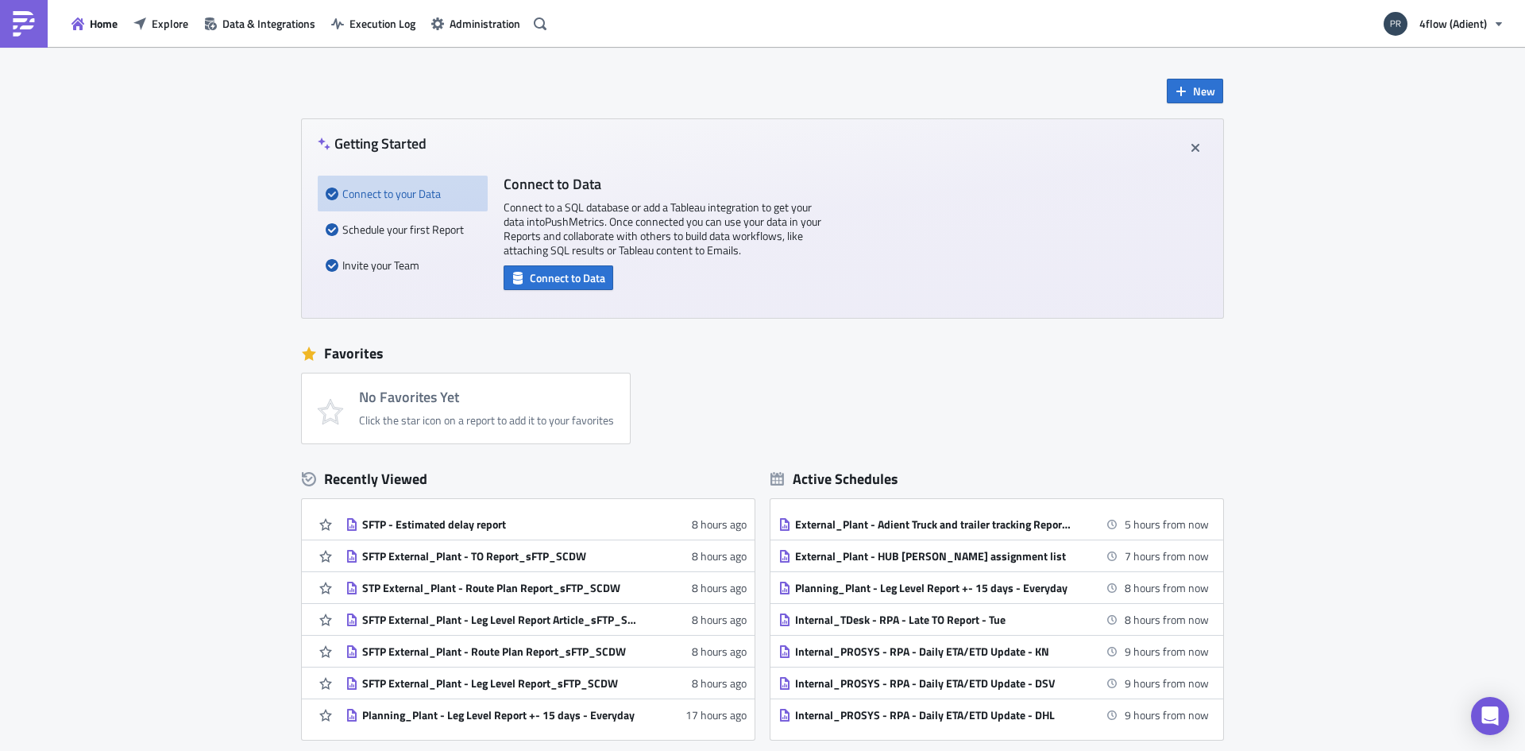  Describe the element at coordinates (567, 277) in the screenshot. I see `span: Connect to Data` at that location.